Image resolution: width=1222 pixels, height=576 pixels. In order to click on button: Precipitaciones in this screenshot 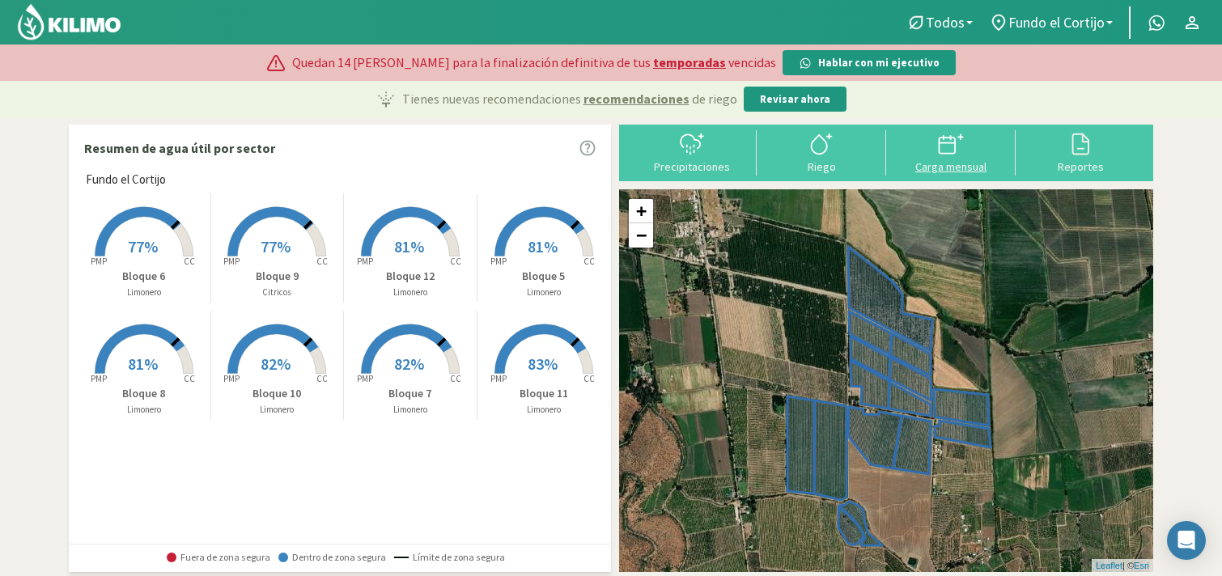, I will do `click(692, 151)`.